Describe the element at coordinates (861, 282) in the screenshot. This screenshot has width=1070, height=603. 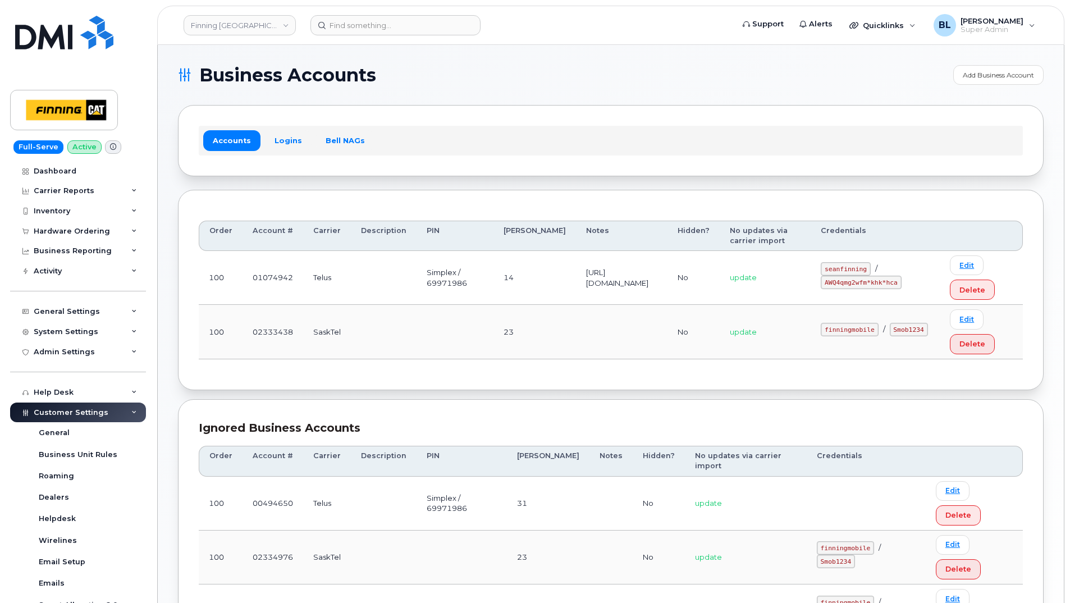
I see `code: AWQ4qmg2wfm*khk*hca` at that location.